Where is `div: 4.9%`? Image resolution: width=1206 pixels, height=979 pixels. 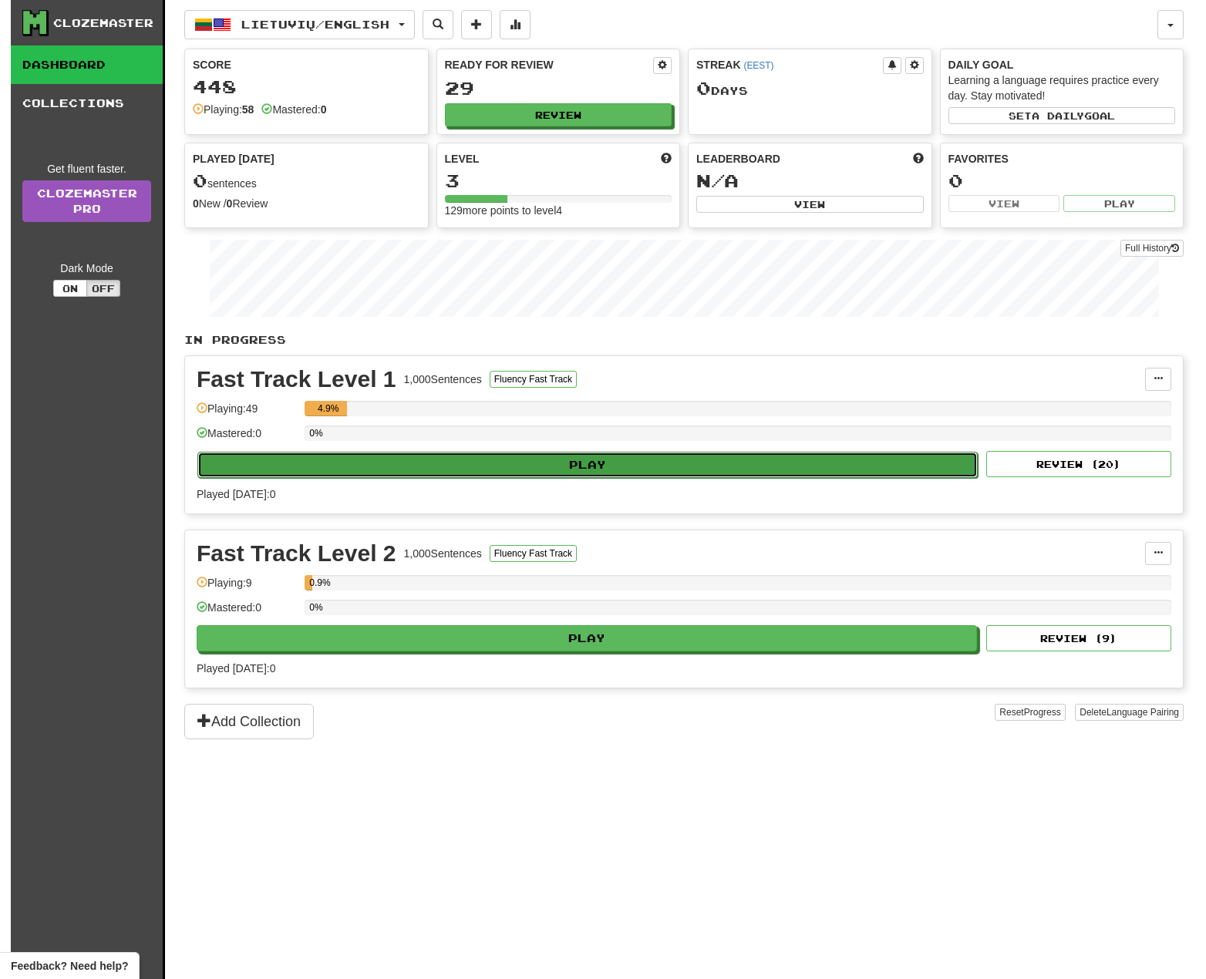
div: 4.9% is located at coordinates (328, 409).